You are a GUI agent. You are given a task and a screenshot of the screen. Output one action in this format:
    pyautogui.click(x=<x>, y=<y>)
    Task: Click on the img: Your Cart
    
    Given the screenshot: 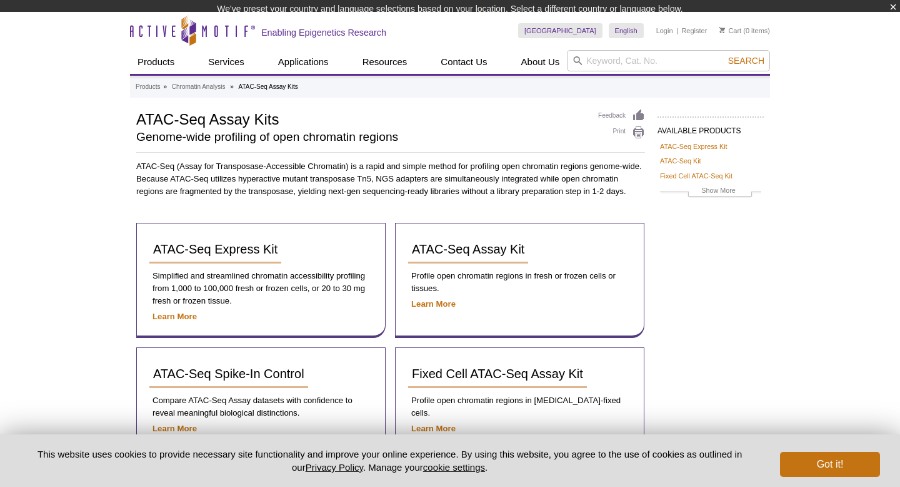 What is the action you would take?
    pyautogui.click(x=722, y=30)
    